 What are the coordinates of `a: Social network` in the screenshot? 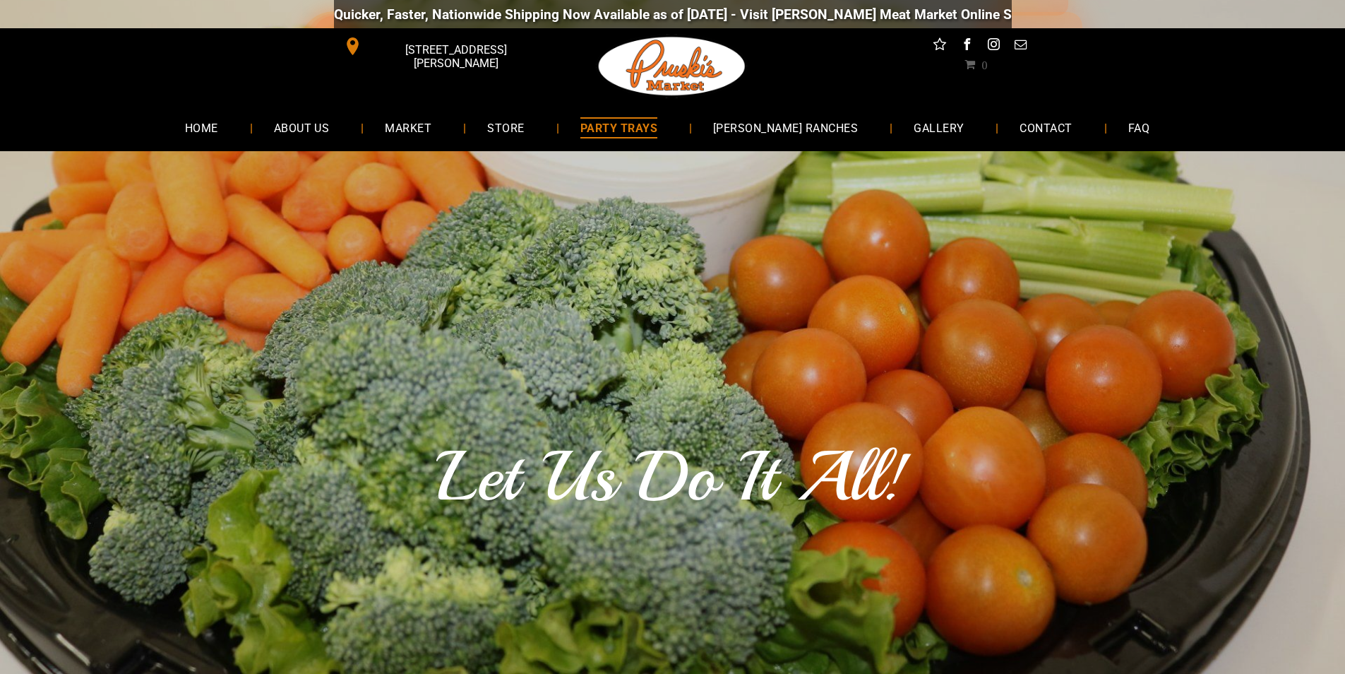 It's located at (940, 46).